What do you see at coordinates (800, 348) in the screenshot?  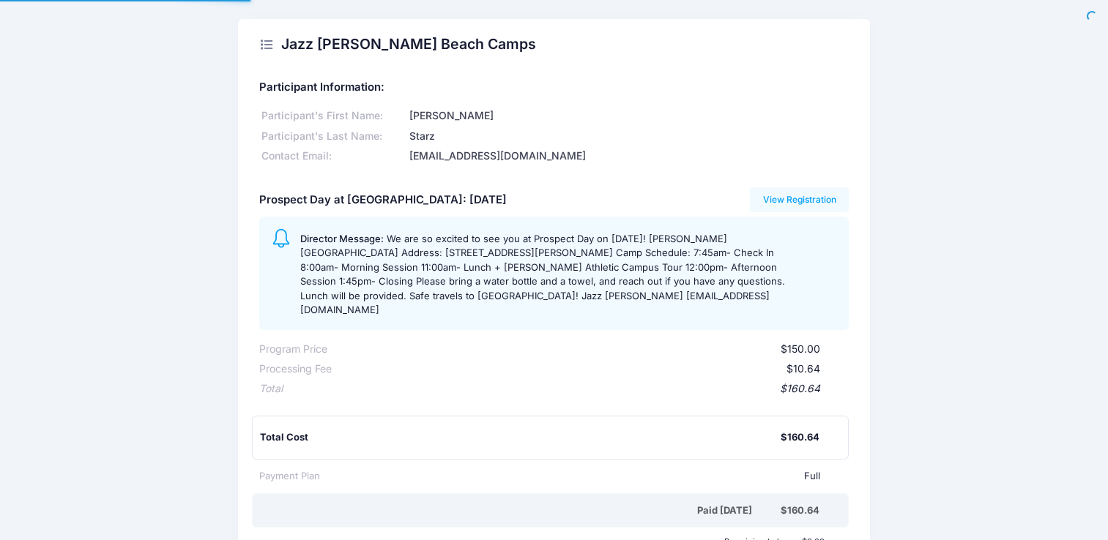 I see `span: $150.00` at bounding box center [800, 348].